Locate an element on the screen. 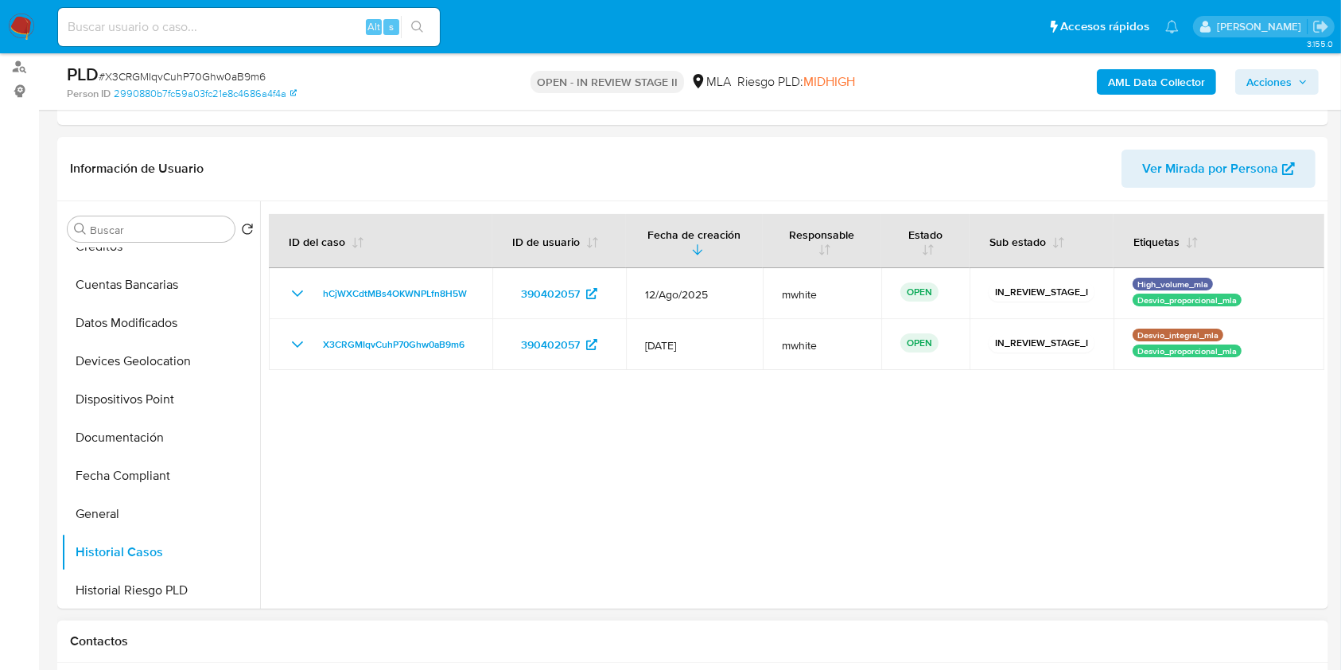 Image resolution: width=1341 pixels, height=670 pixels. button: Ver Mirada por Persona is located at coordinates (1219, 169).